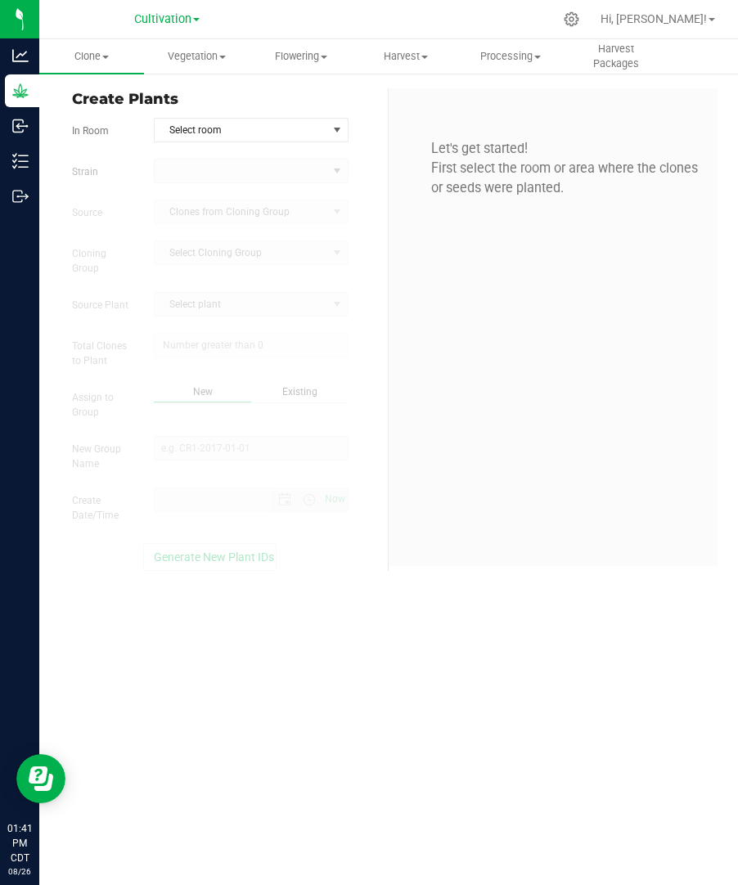 The height and width of the screenshot is (885, 738). What do you see at coordinates (571, 19) in the screenshot?
I see `div: Manage settings` at bounding box center [571, 19].